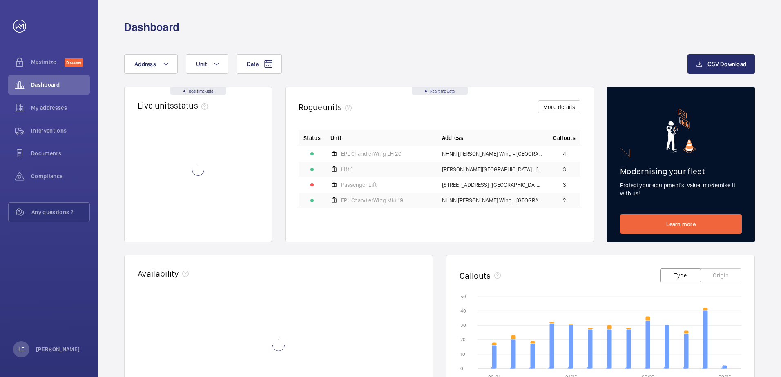  I want to click on button: Origin, so click(721, 276).